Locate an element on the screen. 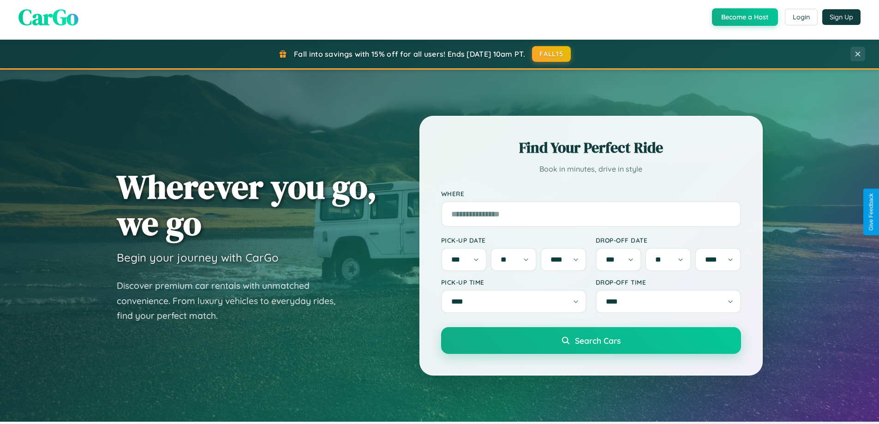 This screenshot has height=424, width=879. p: Discover premium car rentals with unmatched convenience. From luxury vehicles to everyday rides, ... is located at coordinates (232, 301).